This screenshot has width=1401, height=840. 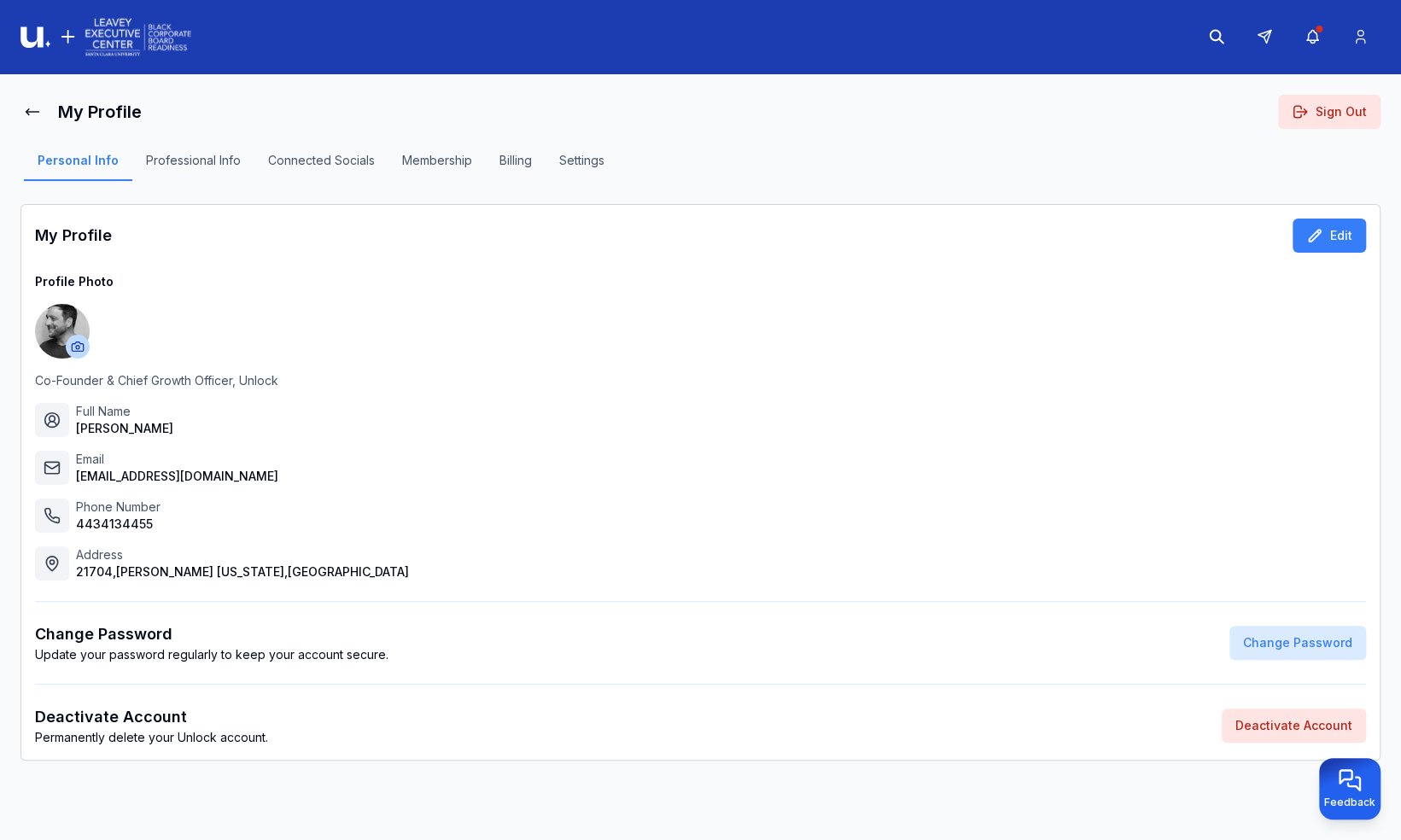 What do you see at coordinates (243, 555) in the screenshot?
I see `p: Address` at bounding box center [243, 555].